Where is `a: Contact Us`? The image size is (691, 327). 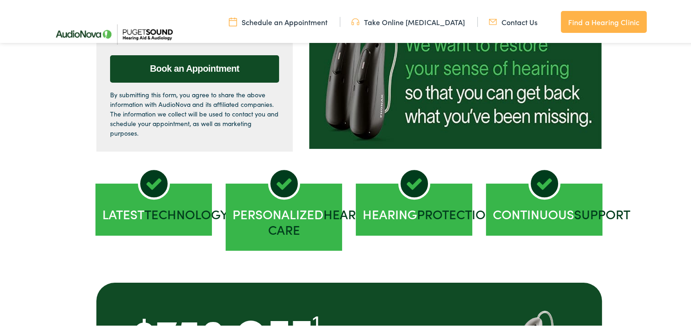 a: Contact Us is located at coordinates (513, 20).